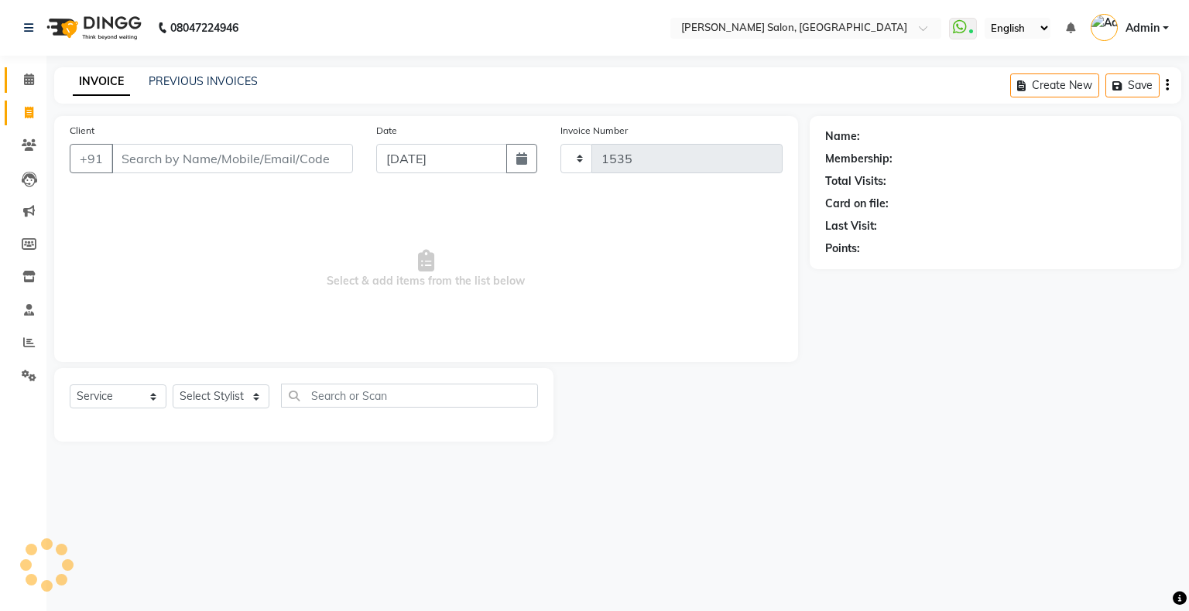 The height and width of the screenshot is (611, 1189). Describe the element at coordinates (82, 131) in the screenshot. I see `label: Client` at that location.